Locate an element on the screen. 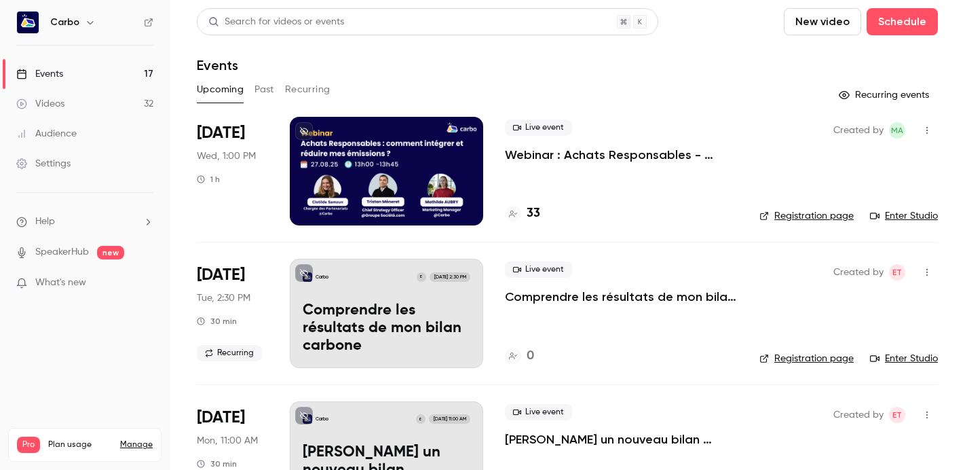 This screenshot has width=965, height=470. div: Settings is located at coordinates (43, 164).